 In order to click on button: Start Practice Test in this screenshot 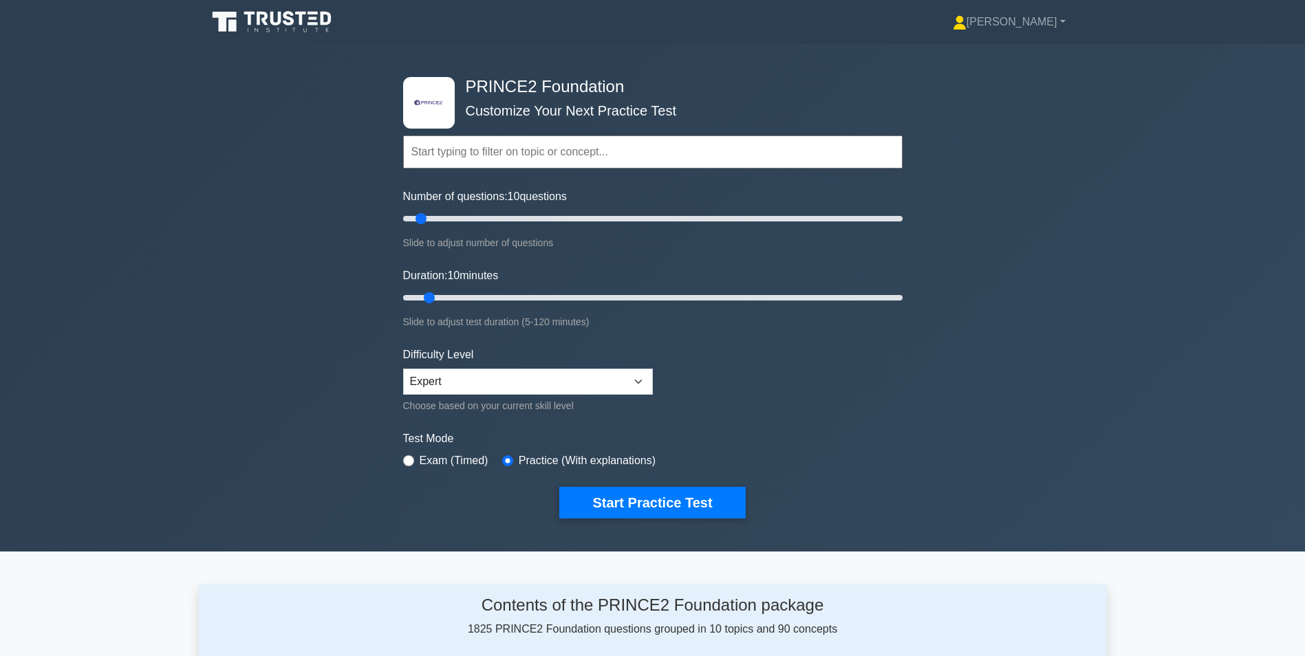, I will do `click(652, 503)`.